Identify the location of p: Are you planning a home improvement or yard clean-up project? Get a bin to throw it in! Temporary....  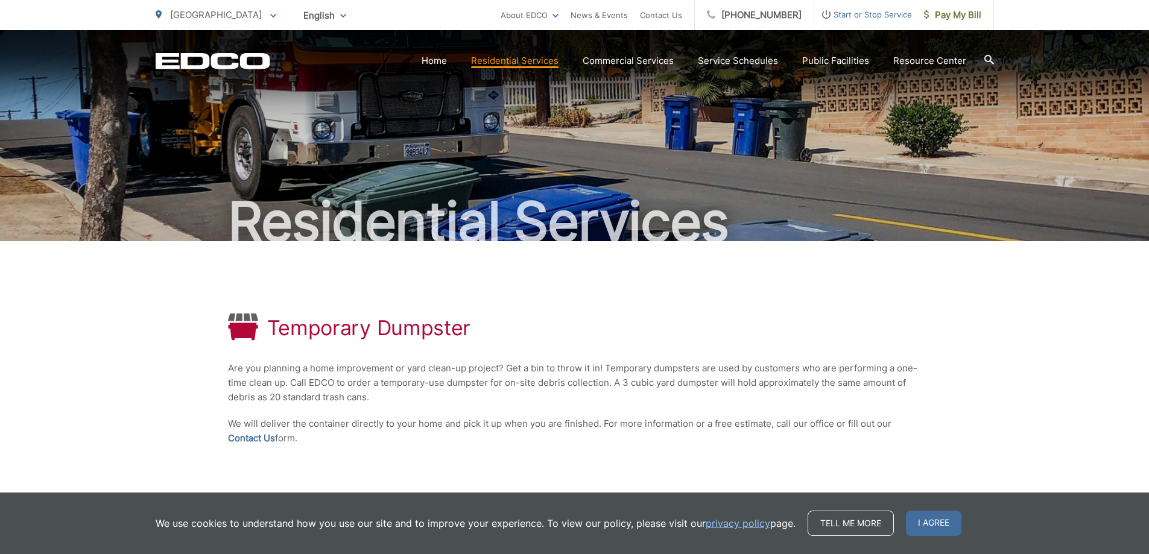
(575, 383).